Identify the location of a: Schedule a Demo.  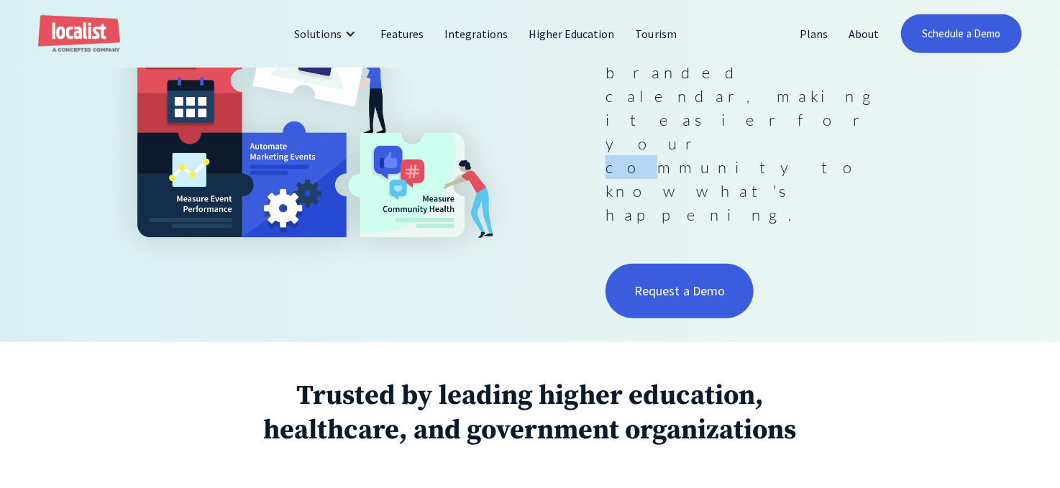
(961, 34).